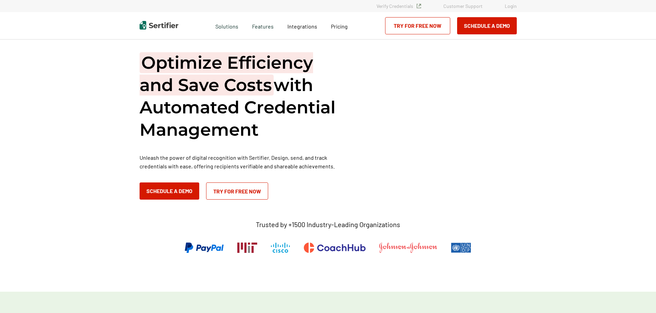  I want to click on h1: with Automated Credential Management, so click(243, 96).